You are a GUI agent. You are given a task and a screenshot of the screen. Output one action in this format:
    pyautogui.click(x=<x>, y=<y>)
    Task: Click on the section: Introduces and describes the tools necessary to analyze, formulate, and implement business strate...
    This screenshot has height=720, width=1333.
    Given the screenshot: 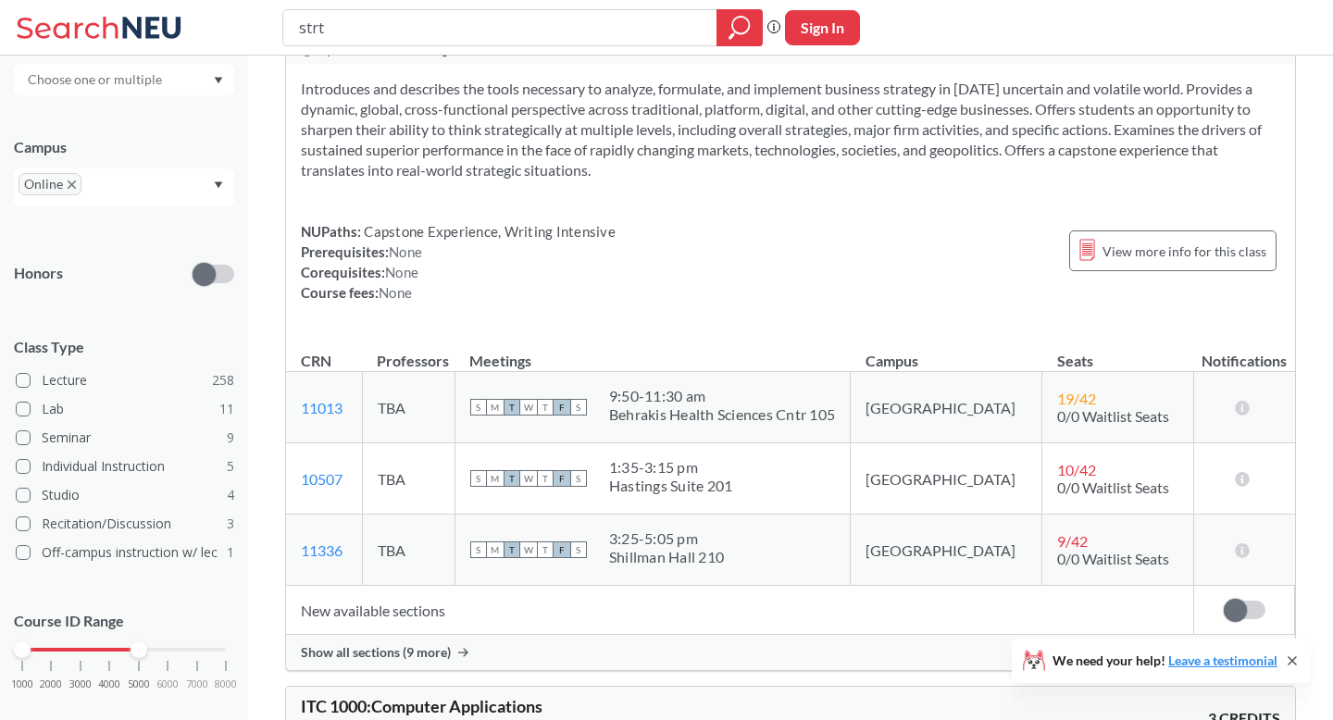 What is the action you would take?
    pyautogui.click(x=790, y=130)
    